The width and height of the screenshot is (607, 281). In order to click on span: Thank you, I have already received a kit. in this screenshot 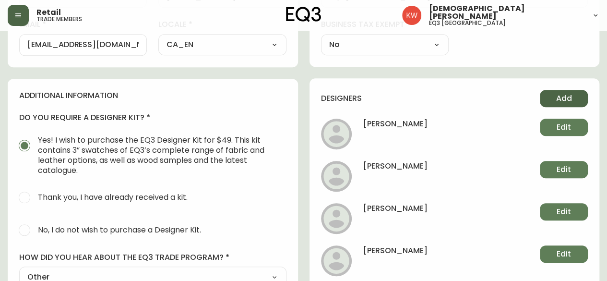, I will do `click(113, 197)`.